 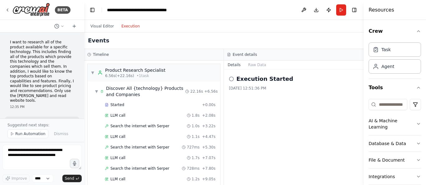 I want to click on button: Switch to previous chat, so click(x=59, y=26).